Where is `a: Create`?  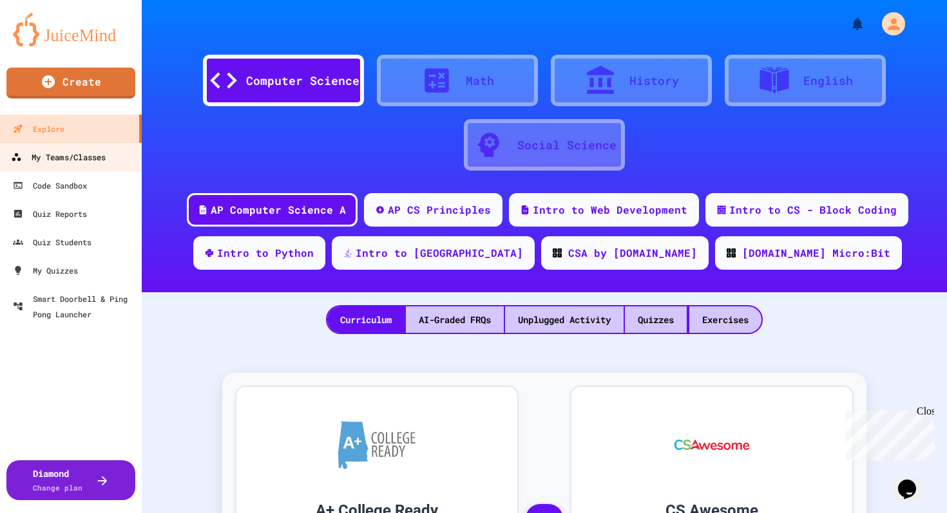
a: Create is located at coordinates (71, 83).